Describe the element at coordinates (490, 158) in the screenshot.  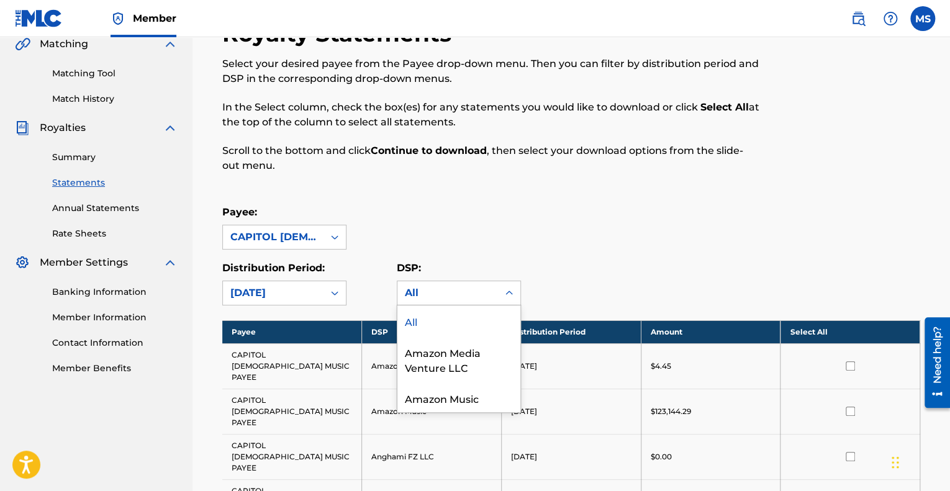
I see `p: Scroll to the bottom and click , then select your download options from the slide-out menu.` at that location.